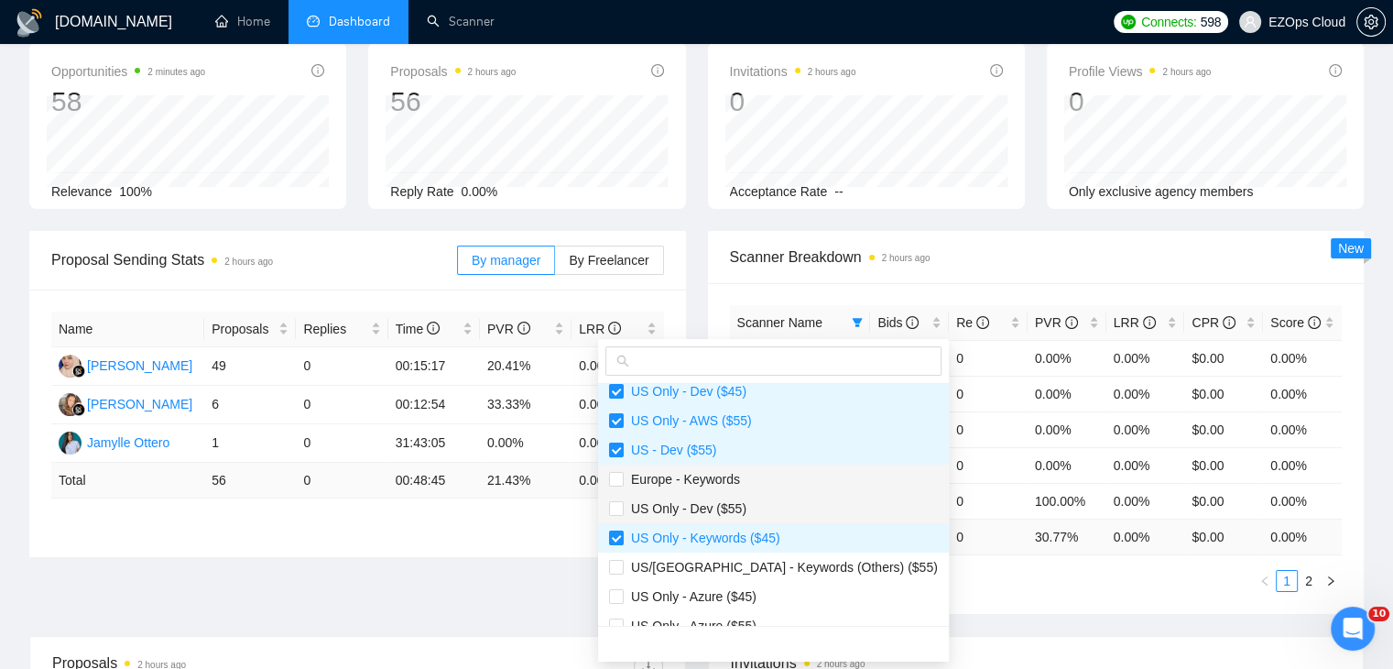 The image size is (1393, 669). Describe the element at coordinates (1265, 581) in the screenshot. I see `li: Previous Page` at that location.